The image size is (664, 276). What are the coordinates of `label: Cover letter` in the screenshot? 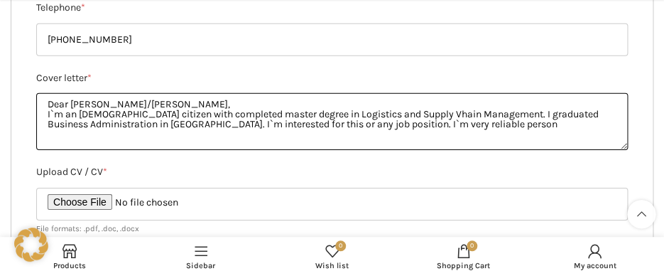 It's located at (332, 78).